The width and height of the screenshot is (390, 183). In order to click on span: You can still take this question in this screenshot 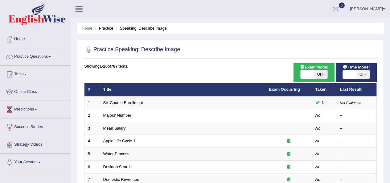, I will do `click(323, 102)`.